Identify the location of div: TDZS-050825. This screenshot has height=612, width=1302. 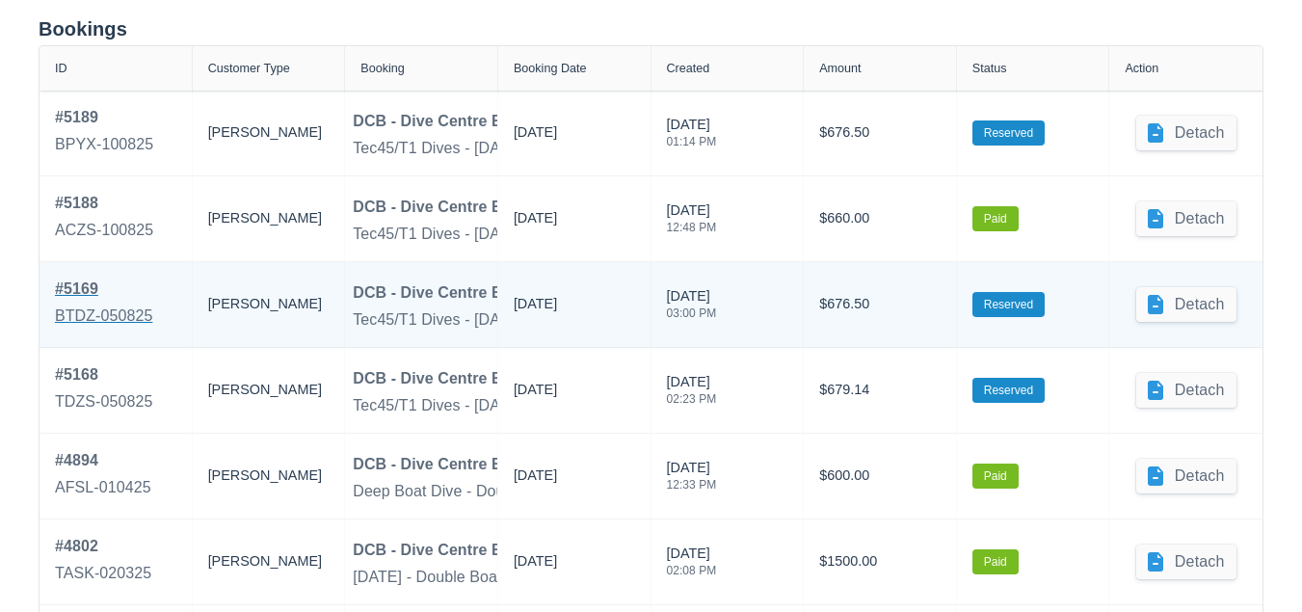
(103, 402).